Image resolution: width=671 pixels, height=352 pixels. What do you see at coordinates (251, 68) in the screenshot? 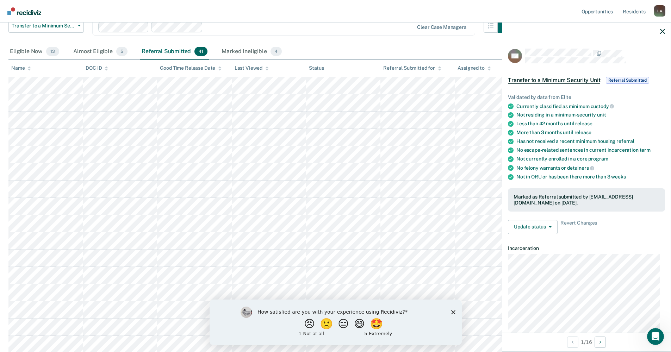
I see `div: Last Viewed` at bounding box center [251, 68].